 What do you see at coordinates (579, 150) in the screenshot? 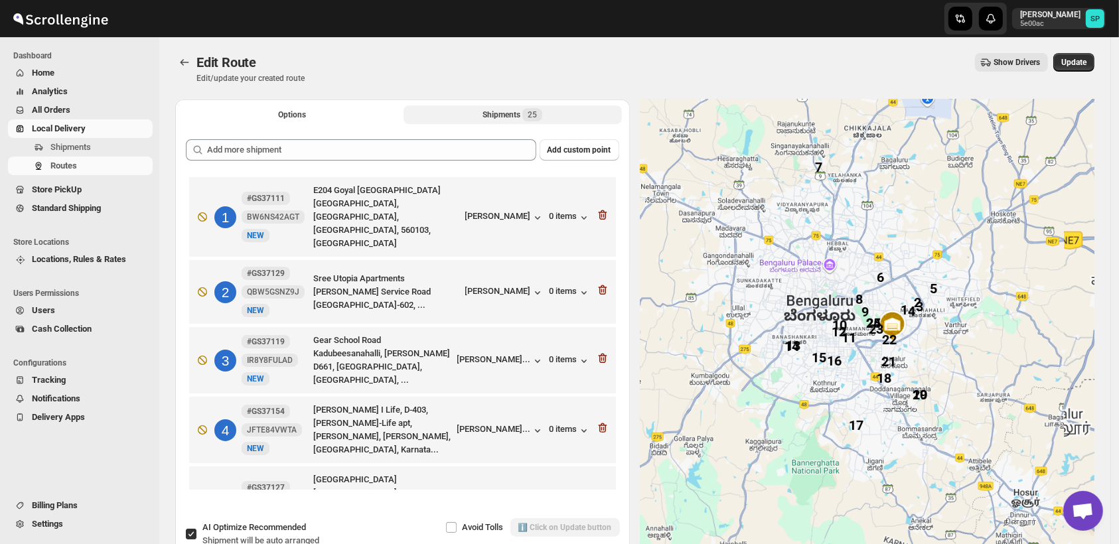
I see `button: Add custom point` at bounding box center [579, 150].